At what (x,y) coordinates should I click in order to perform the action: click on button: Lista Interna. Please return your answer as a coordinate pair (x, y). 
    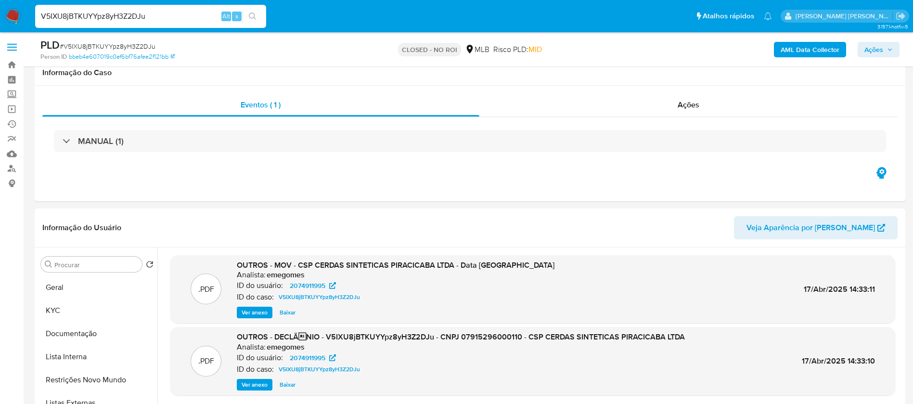
    Looking at the image, I should click on (97, 357).